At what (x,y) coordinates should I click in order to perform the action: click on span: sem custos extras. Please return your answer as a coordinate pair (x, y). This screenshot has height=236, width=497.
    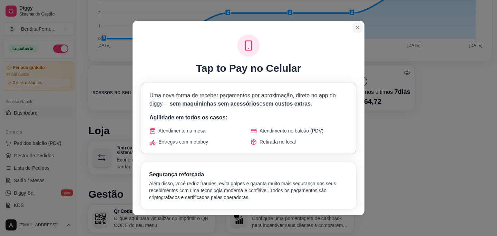
    Looking at the image, I should click on (286, 103).